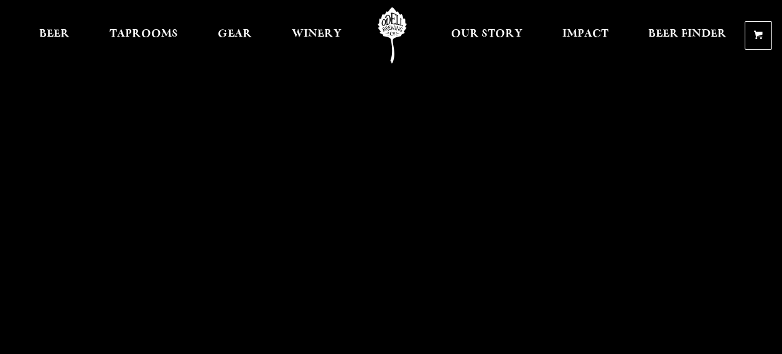 The height and width of the screenshot is (354, 782). What do you see at coordinates (54, 35) in the screenshot?
I see `a: Beer` at bounding box center [54, 35].